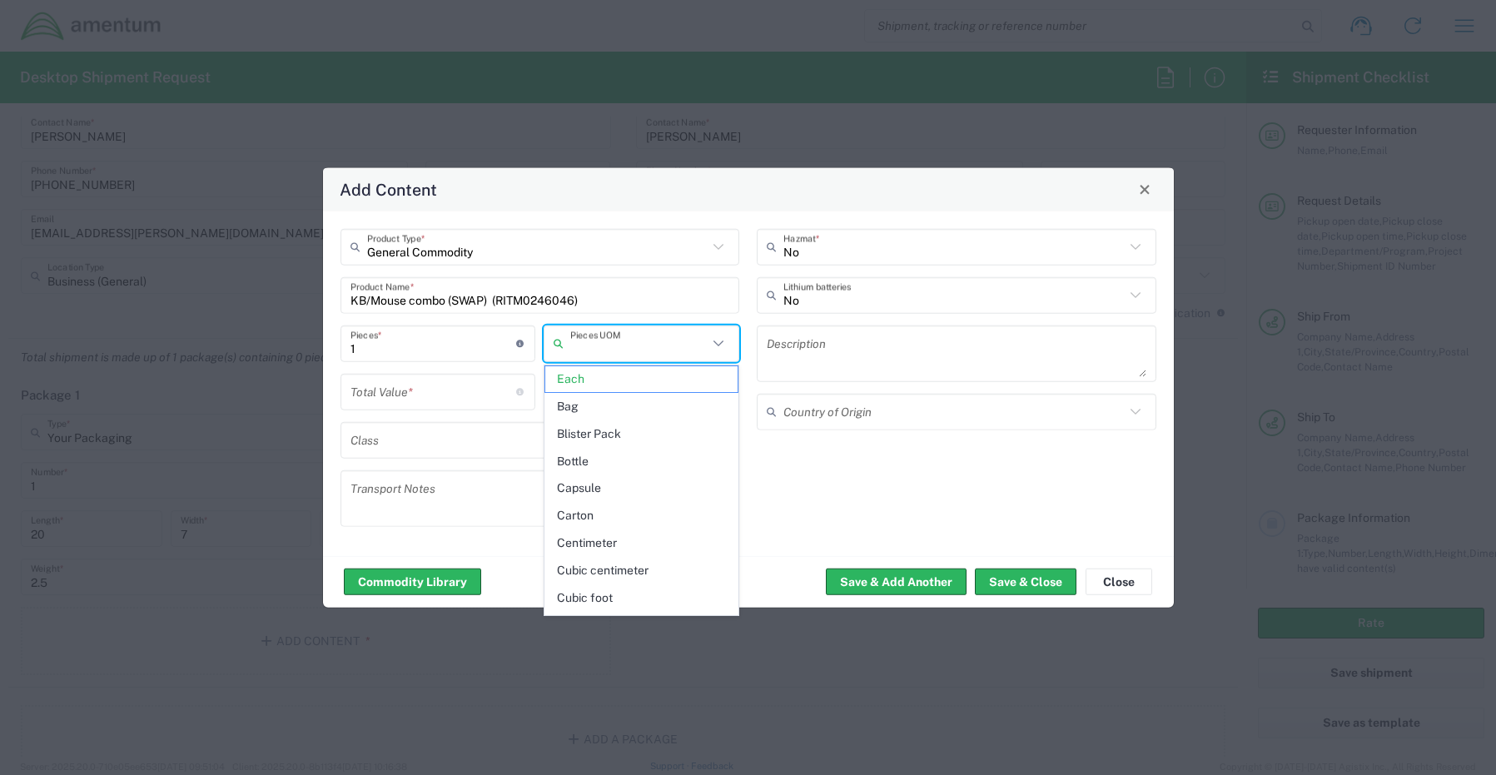  I want to click on span: Cubic centimeter, so click(641, 570).